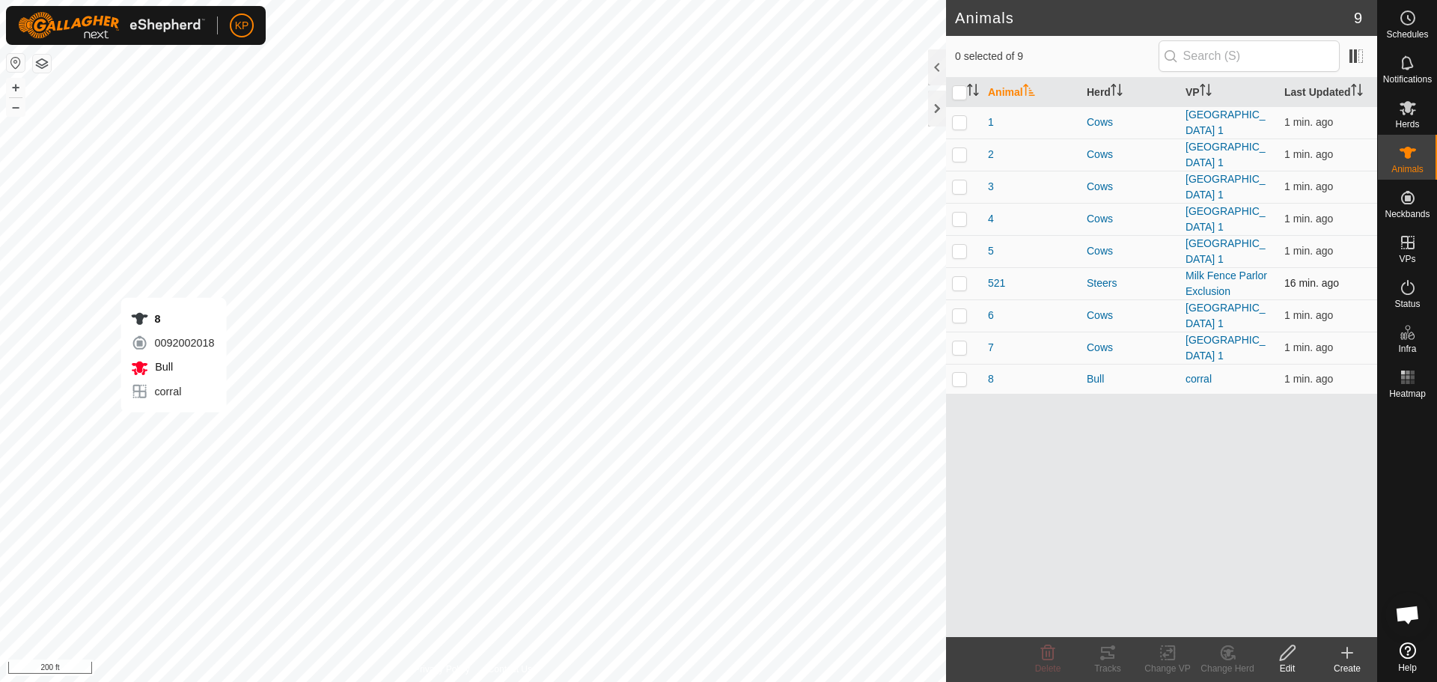 The width and height of the screenshot is (1437, 682). What do you see at coordinates (991, 347) in the screenshot?
I see `span: 7` at bounding box center [991, 347].